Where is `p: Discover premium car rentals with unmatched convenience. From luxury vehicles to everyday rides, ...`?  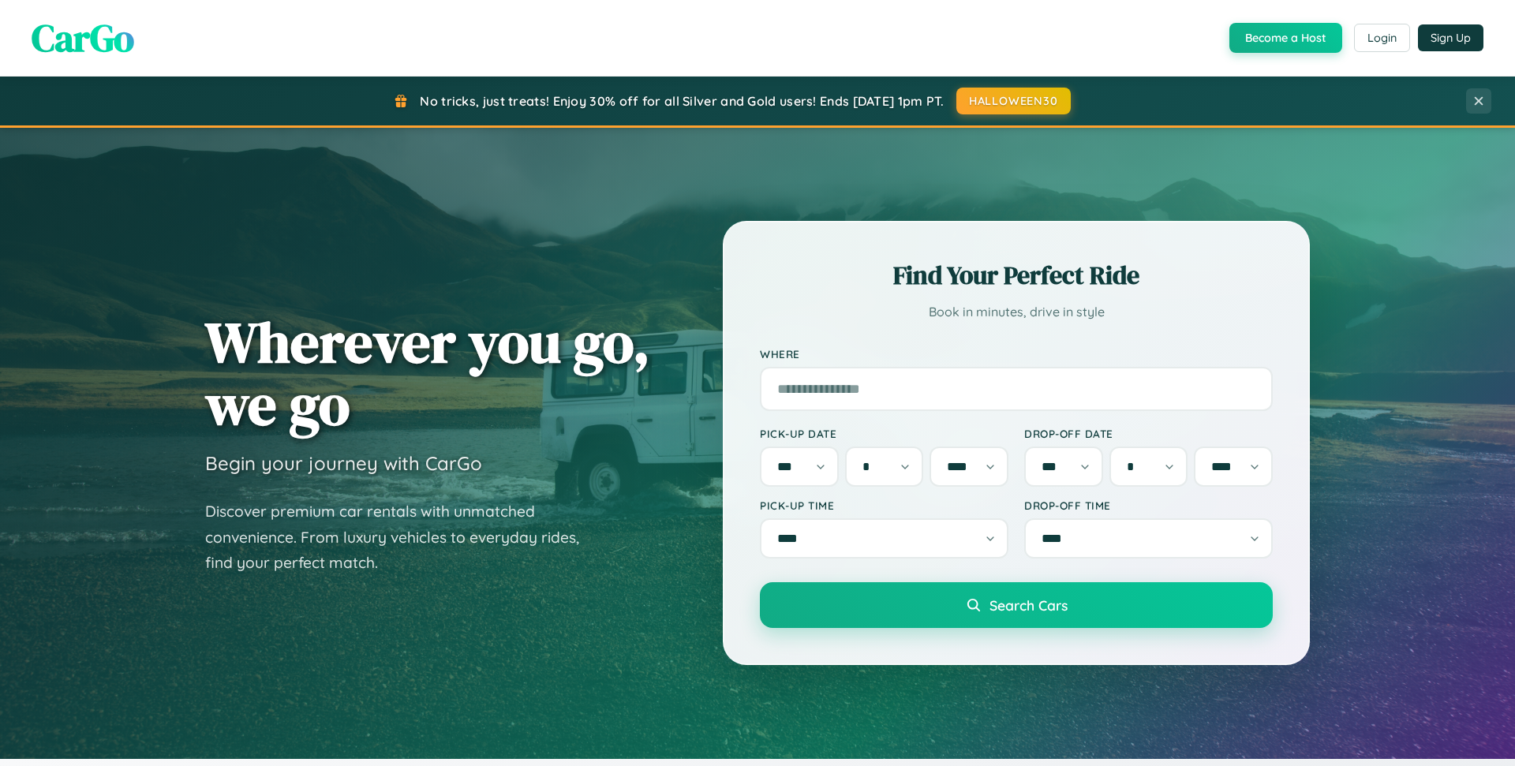 p: Discover premium car rentals with unmatched convenience. From luxury vehicles to everyday rides, ... is located at coordinates (403, 537).